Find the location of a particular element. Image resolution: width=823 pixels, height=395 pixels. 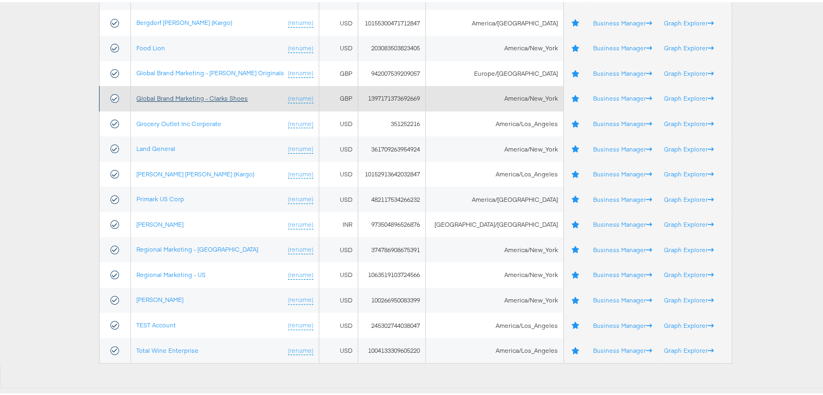

td: 482117534266232 is located at coordinates (392, 197).